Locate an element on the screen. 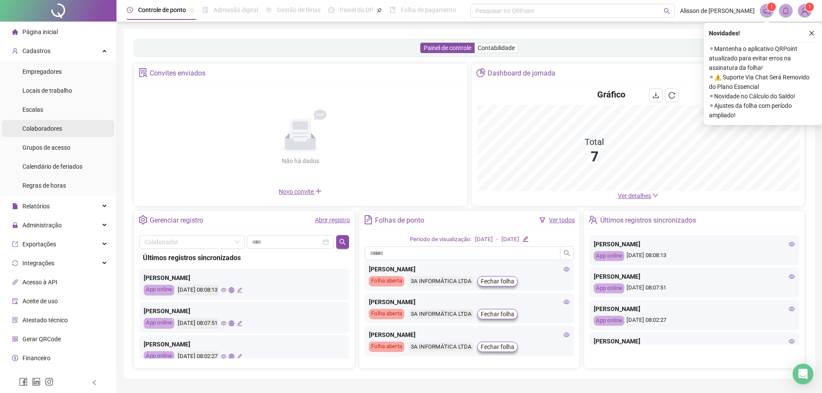 The image size is (822, 393). span: Admissão digital is located at coordinates (236, 10).